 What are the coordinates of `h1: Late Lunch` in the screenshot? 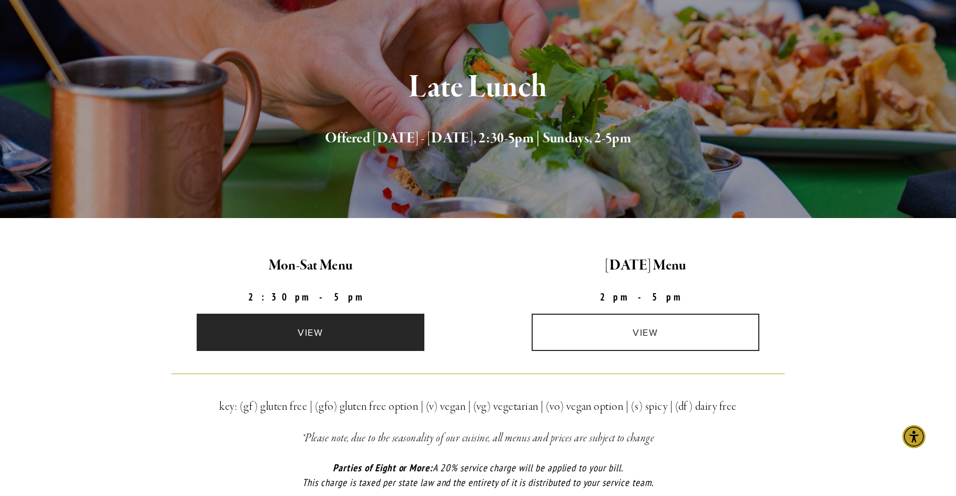 It's located at (478, 87).